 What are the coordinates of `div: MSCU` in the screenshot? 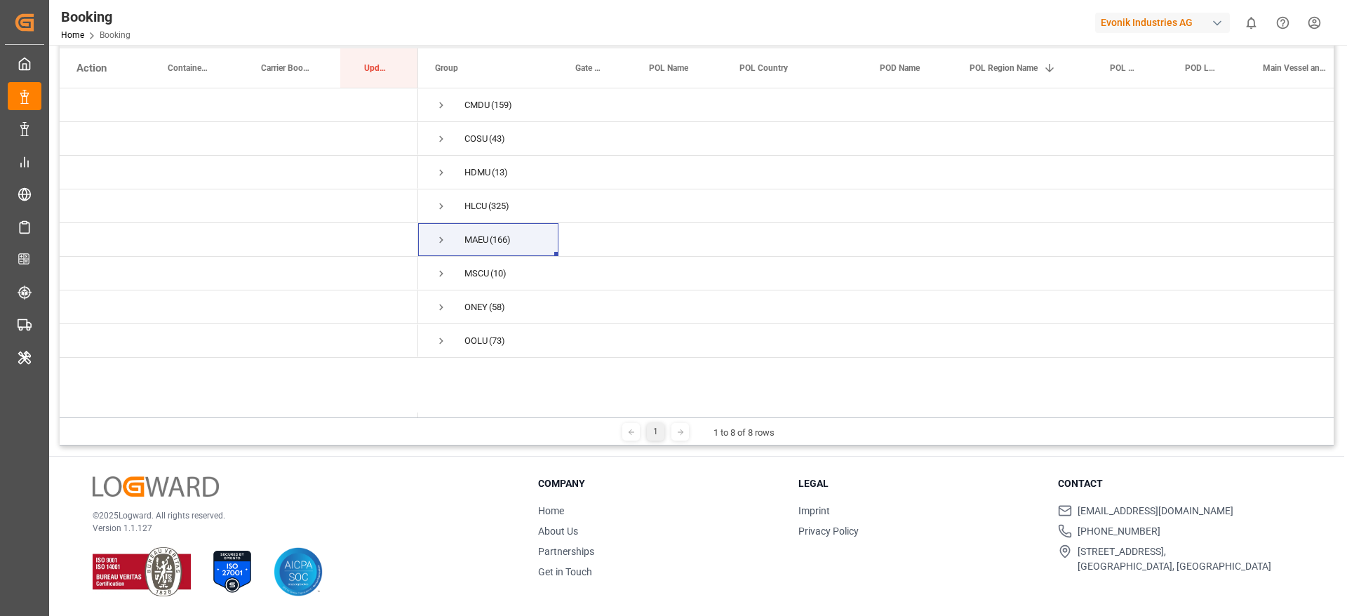 It's located at (476, 274).